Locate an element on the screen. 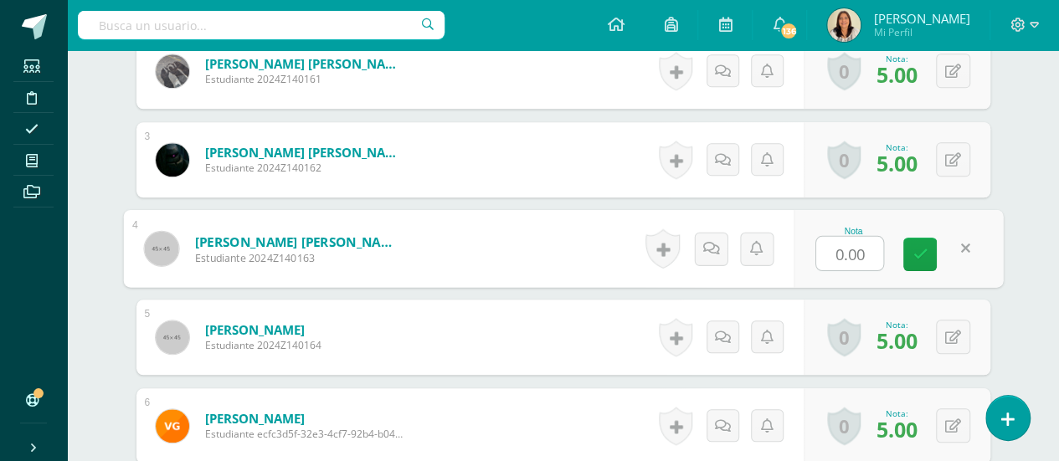 Image resolution: width=1059 pixels, height=461 pixels. img: 5b9d32d8039fc0f073f852f4cbe19f0d.png is located at coordinates (172, 426).